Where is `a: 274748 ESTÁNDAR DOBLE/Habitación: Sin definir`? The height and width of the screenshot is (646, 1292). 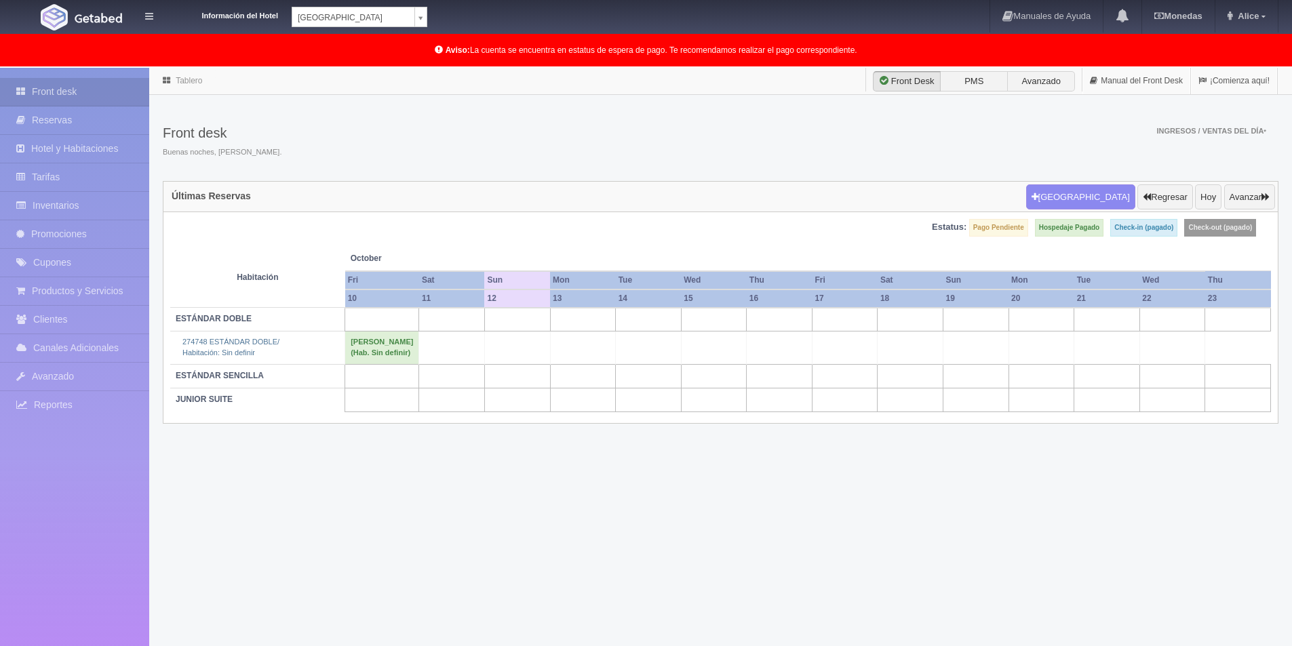 a: 274748 ESTÁNDAR DOBLE/Habitación: Sin definir is located at coordinates (231, 347).